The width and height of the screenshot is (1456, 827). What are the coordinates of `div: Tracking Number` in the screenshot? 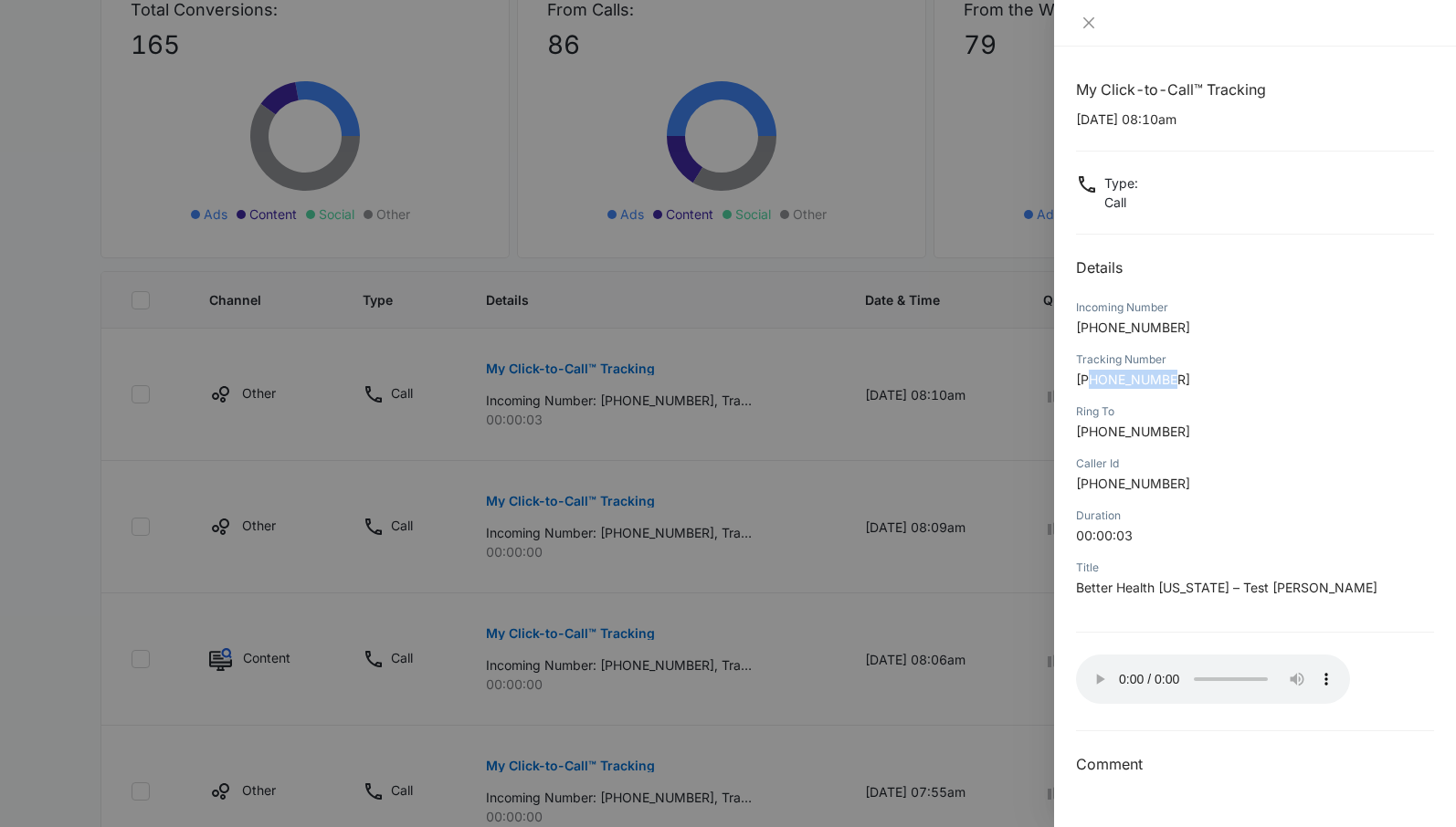 It's located at (1255, 359).